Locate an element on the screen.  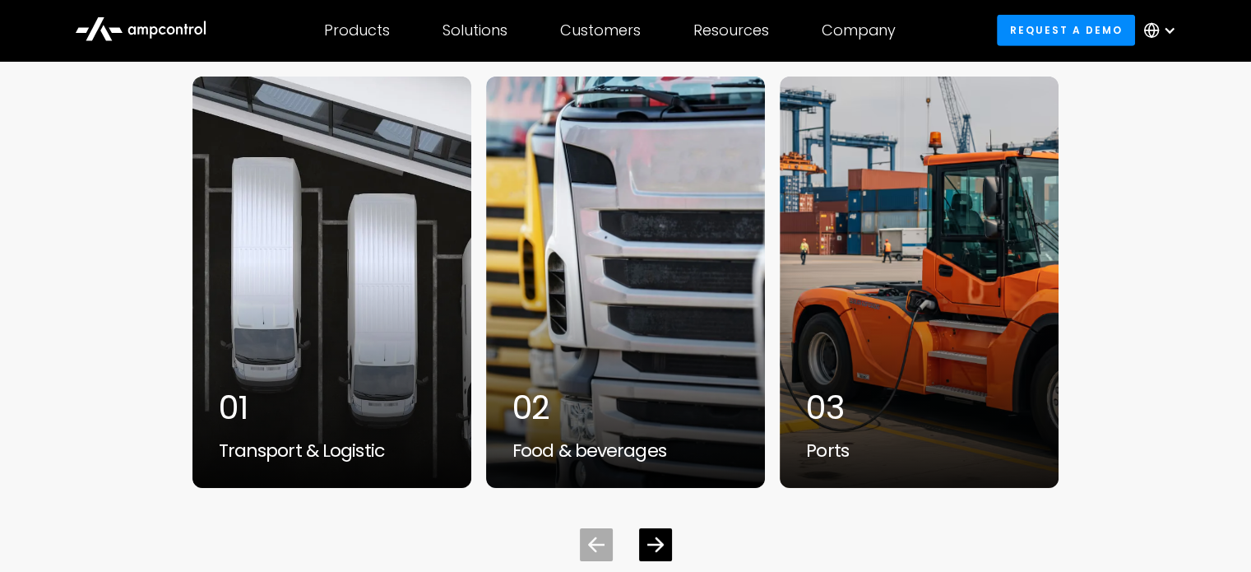
div: Solutions is located at coordinates (474, 30).